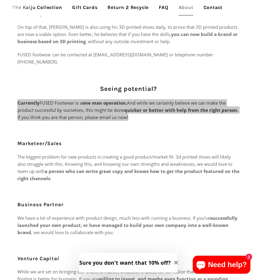 This screenshot has width=257, height=280. Describe the element at coordinates (127, 225) in the screenshot. I see `strong: successfully launched your own product, or have managed to build your own company into a well-kno...` at that location.